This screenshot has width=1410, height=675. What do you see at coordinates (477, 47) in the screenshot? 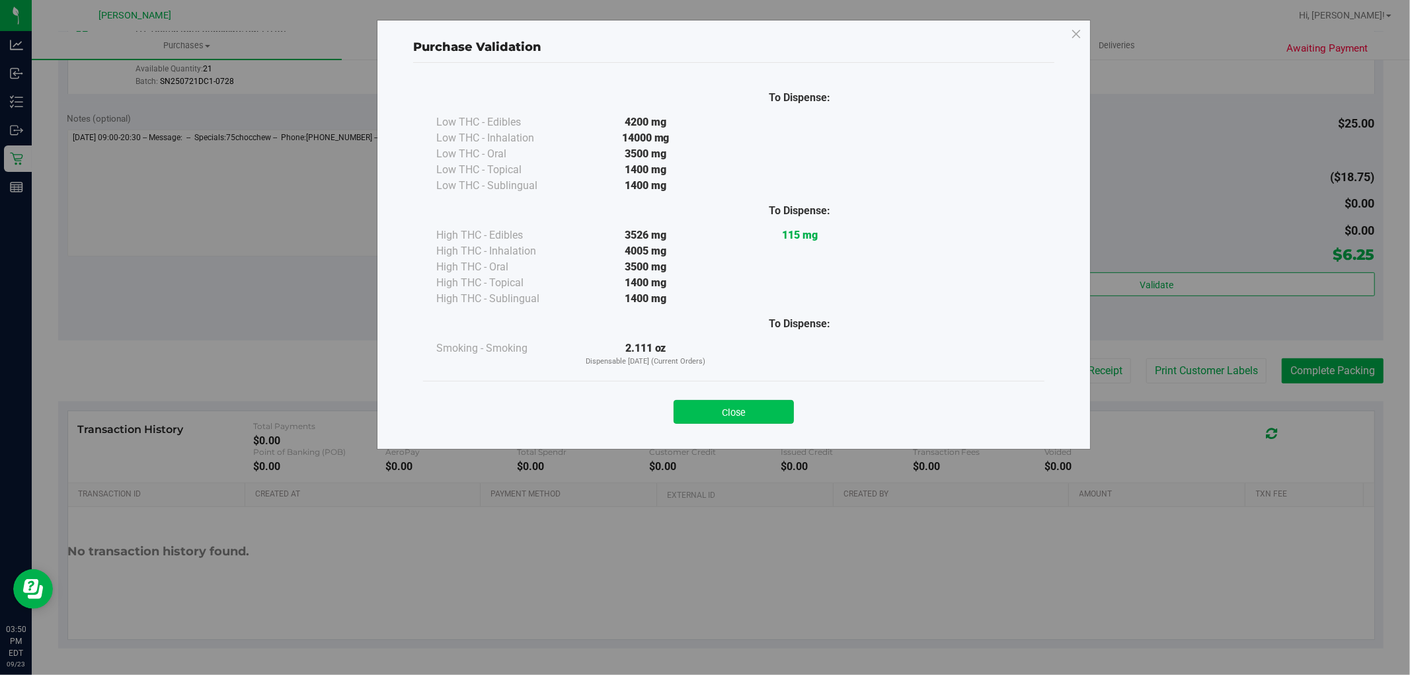
I see `span: Purchase Validation` at bounding box center [477, 47].